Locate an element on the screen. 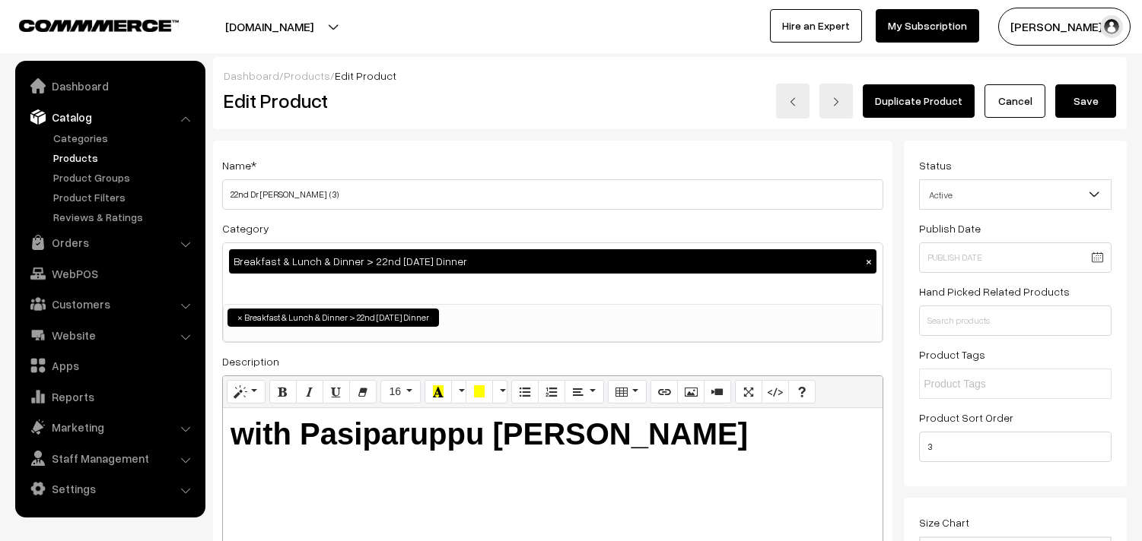 This screenshot has height=541, width=1142. label: Description is located at coordinates (250, 361).